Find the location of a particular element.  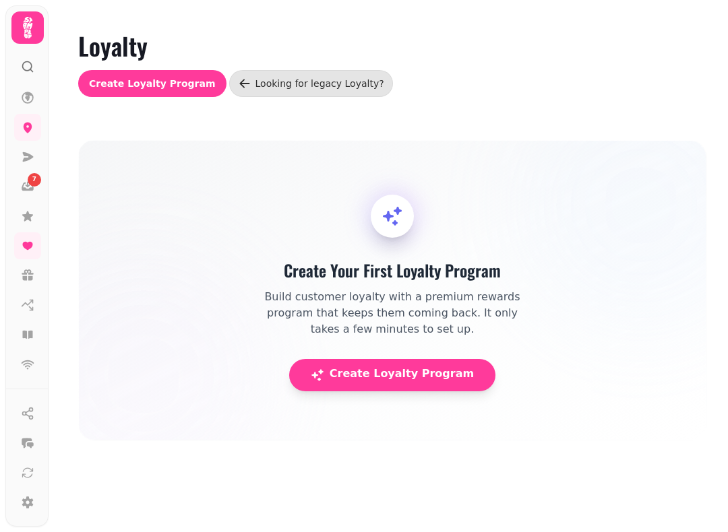

div: Looking for legacy Loyalty? is located at coordinates (319, 84).